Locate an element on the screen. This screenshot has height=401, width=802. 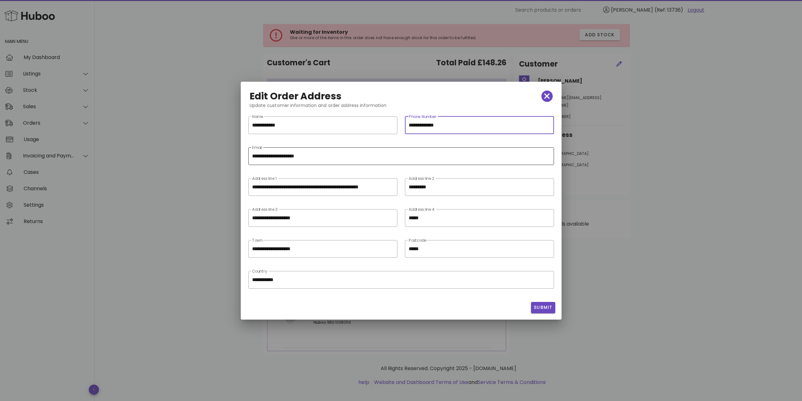
label: Postcode is located at coordinates (418, 240).